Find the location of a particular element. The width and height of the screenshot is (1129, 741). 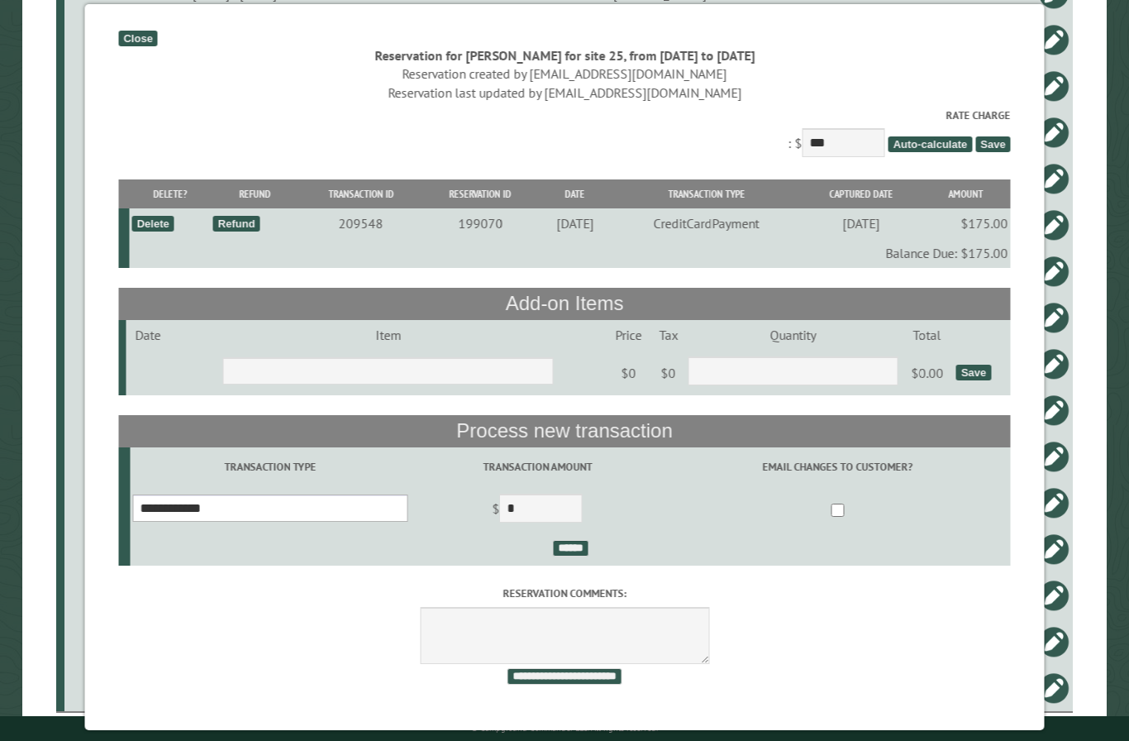

div: Refund is located at coordinates (236, 223).